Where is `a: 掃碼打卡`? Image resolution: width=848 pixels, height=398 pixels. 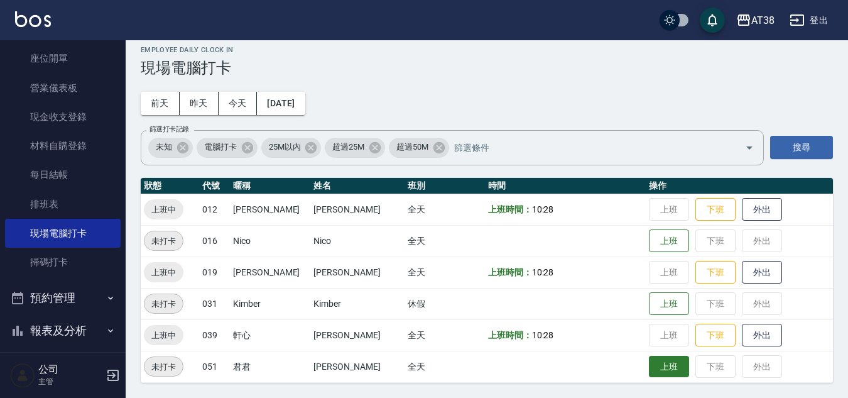 a: 掃碼打卡 is located at coordinates (63, 262).